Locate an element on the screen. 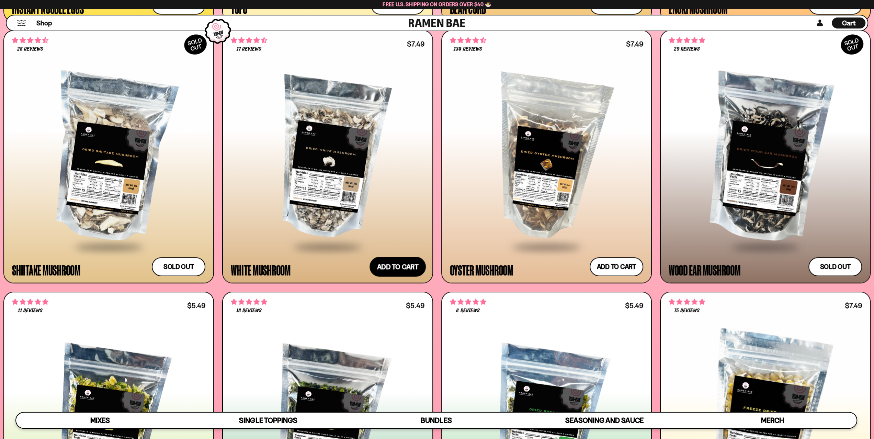 The width and height of the screenshot is (874, 439). div: White Mushroom is located at coordinates (261, 270).